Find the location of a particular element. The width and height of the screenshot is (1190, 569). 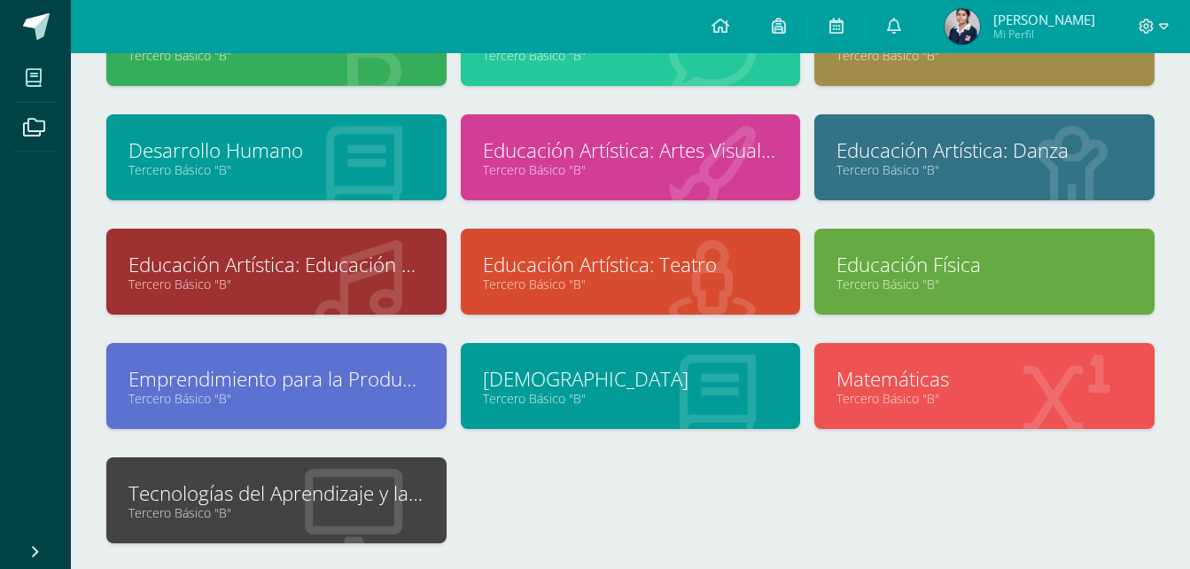

span: Mi Perfil is located at coordinates (1044, 34).